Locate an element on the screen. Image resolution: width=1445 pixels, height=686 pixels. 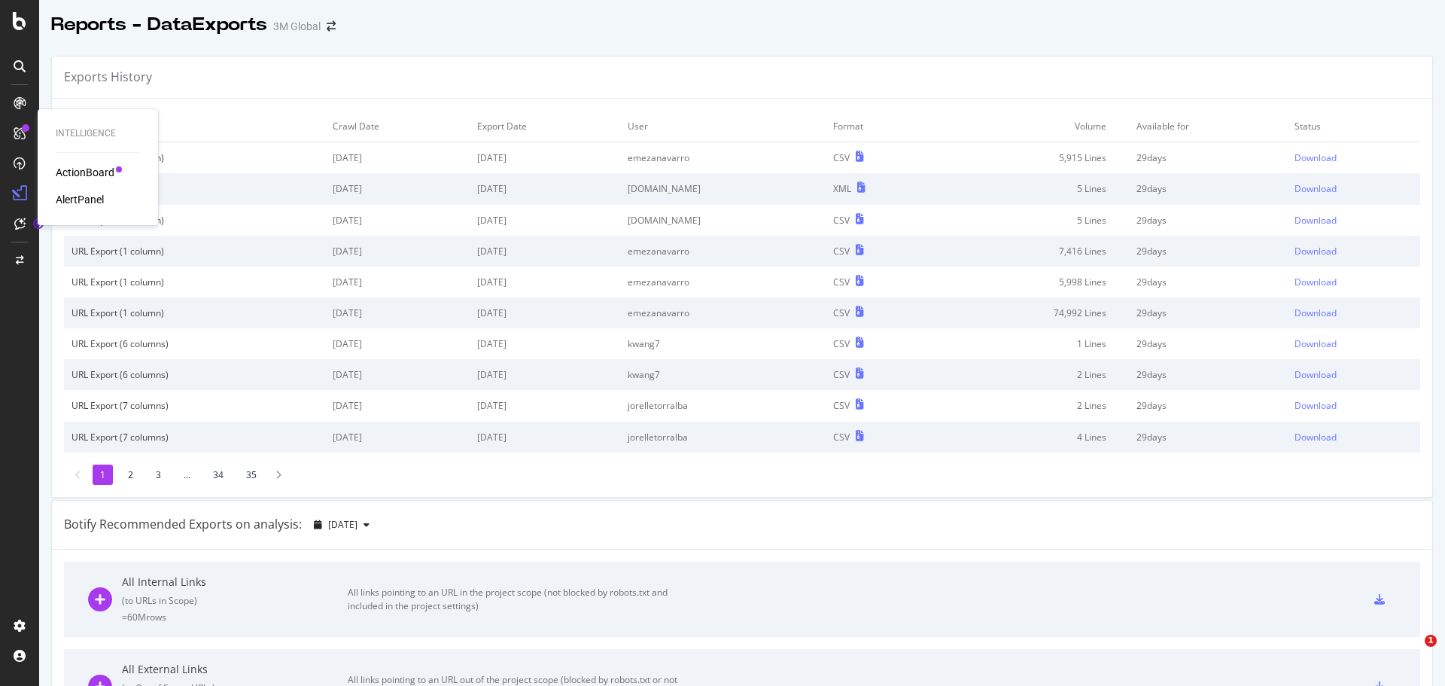
div: Intelligence is located at coordinates (98, 133).